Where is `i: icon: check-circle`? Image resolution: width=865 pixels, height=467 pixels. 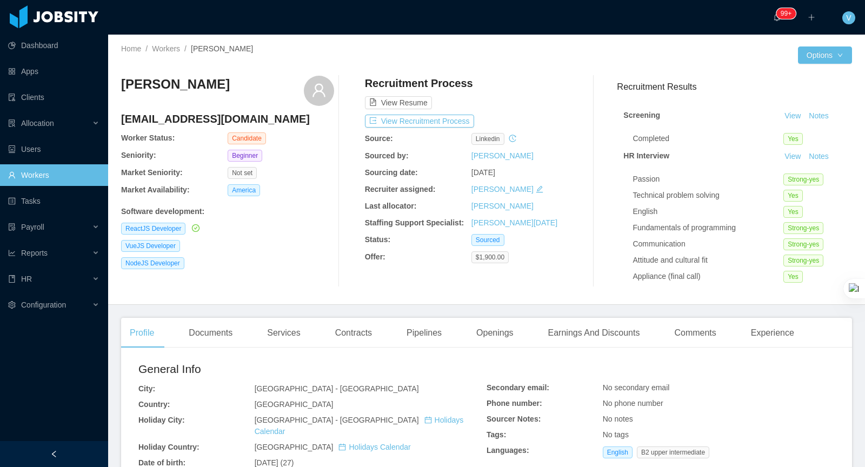 i: icon: check-circle is located at coordinates (196, 228).